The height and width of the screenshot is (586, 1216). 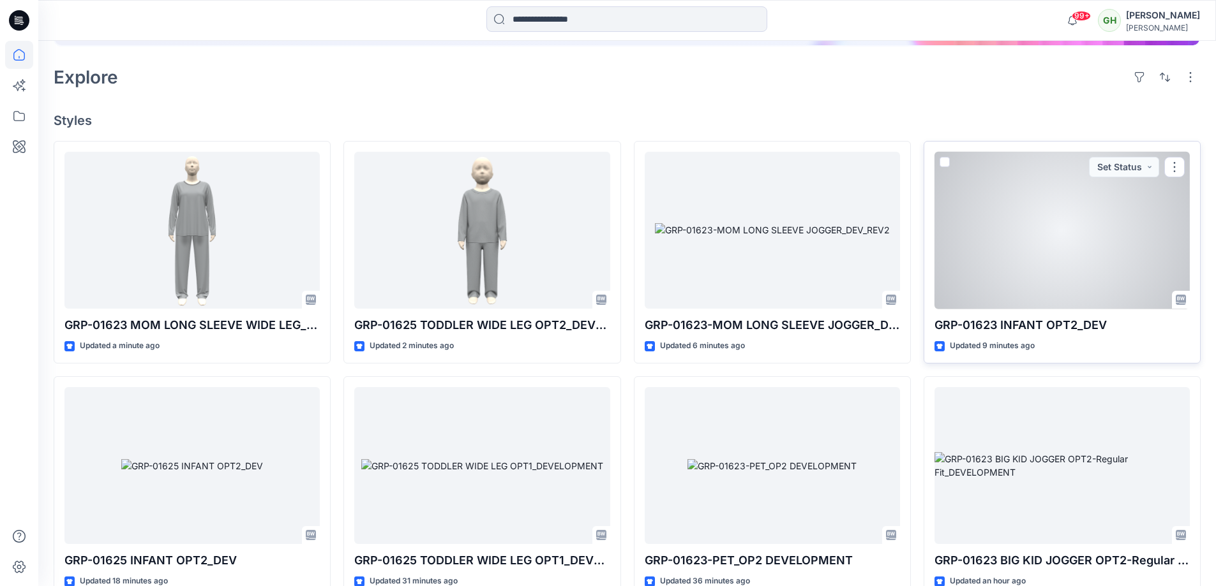 I want to click on a: GRP-01623-PET_OP2 DEVELOPMENT, so click(x=772, y=466).